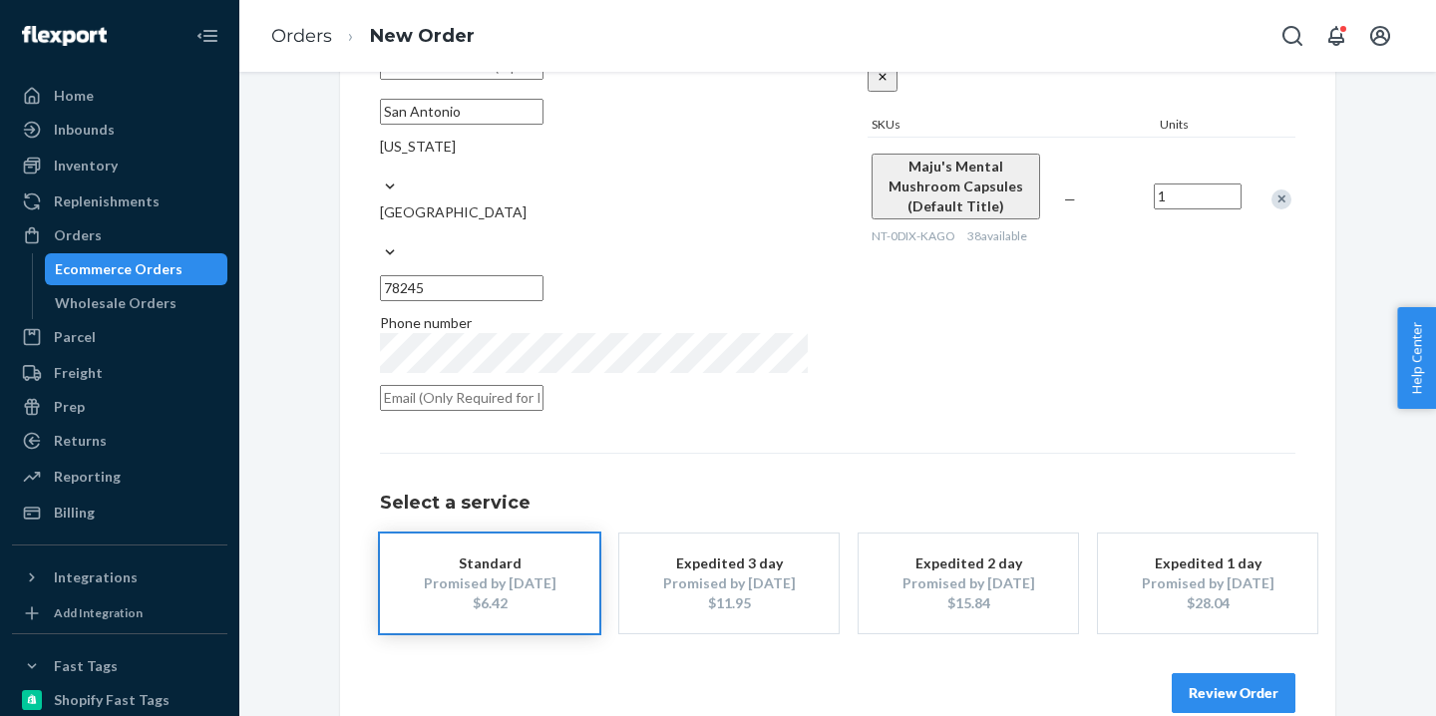 This screenshot has height=716, width=1436. Describe the element at coordinates (120, 201) in the screenshot. I see `a: Replenishments` at that location.